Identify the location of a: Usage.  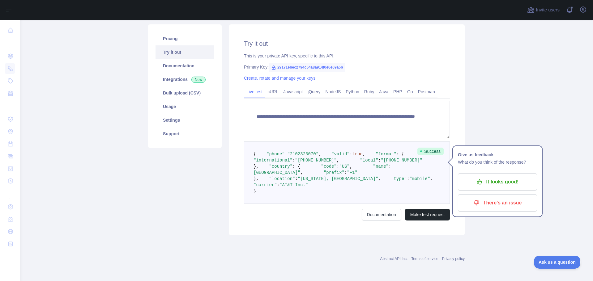
(185, 107).